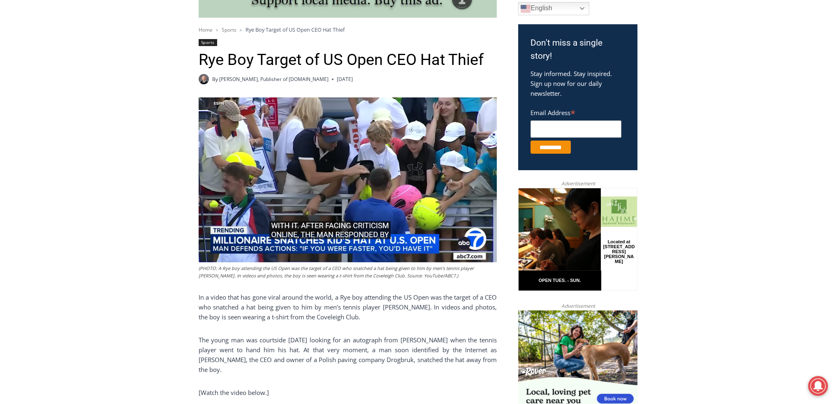 Image resolution: width=836 pixels, height=404 pixels. What do you see at coordinates (348, 393) in the screenshot?
I see `p: [Watch the video below.]` at bounding box center [348, 393].